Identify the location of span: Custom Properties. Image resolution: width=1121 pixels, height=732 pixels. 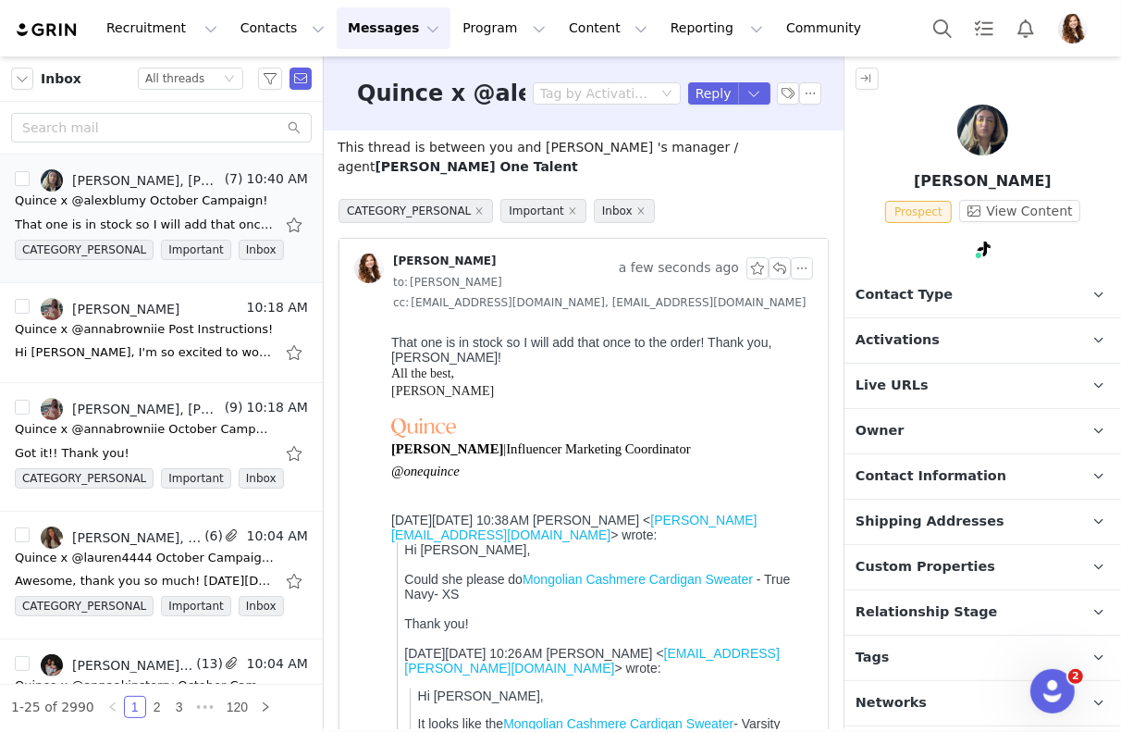
(925, 567).